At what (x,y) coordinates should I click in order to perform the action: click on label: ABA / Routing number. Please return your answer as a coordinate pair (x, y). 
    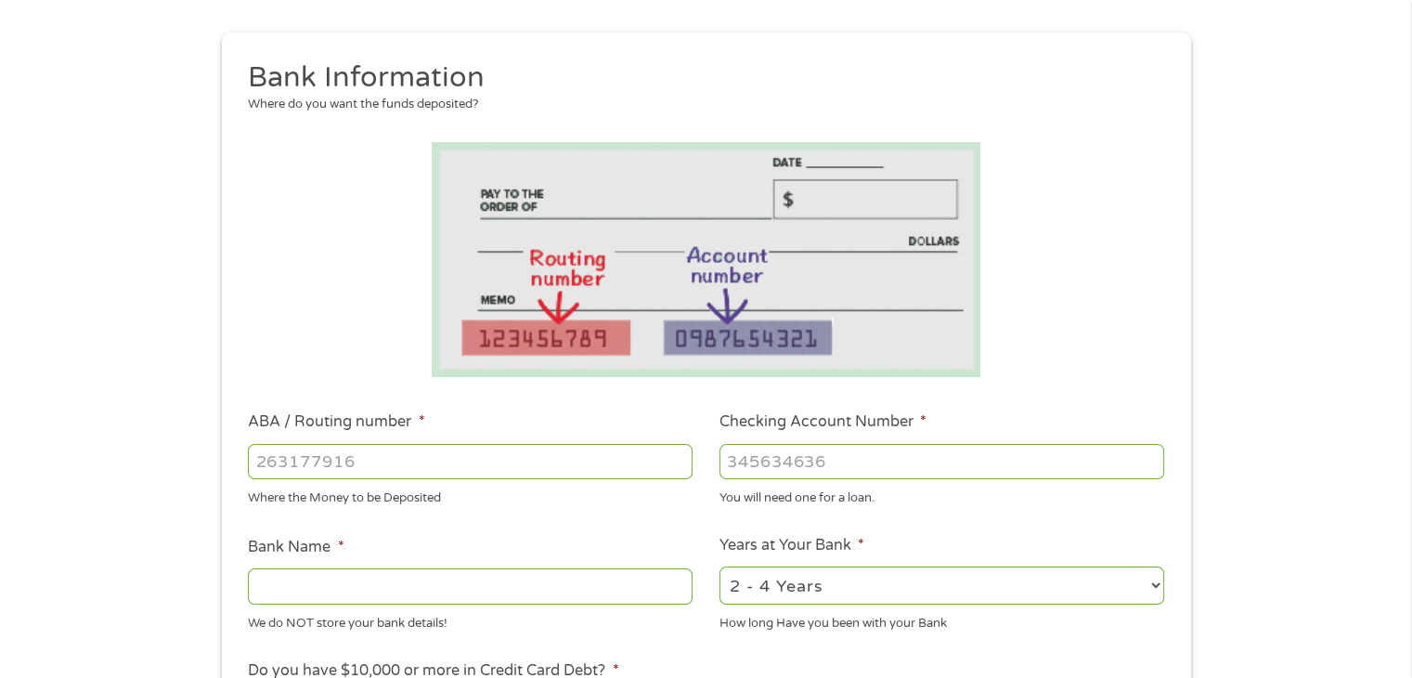
    Looking at the image, I should click on (336, 422).